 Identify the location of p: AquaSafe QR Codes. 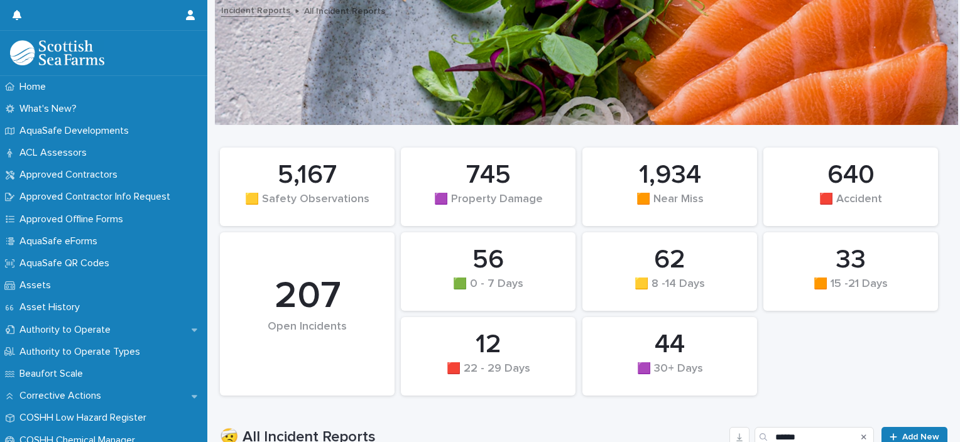
(67, 263).